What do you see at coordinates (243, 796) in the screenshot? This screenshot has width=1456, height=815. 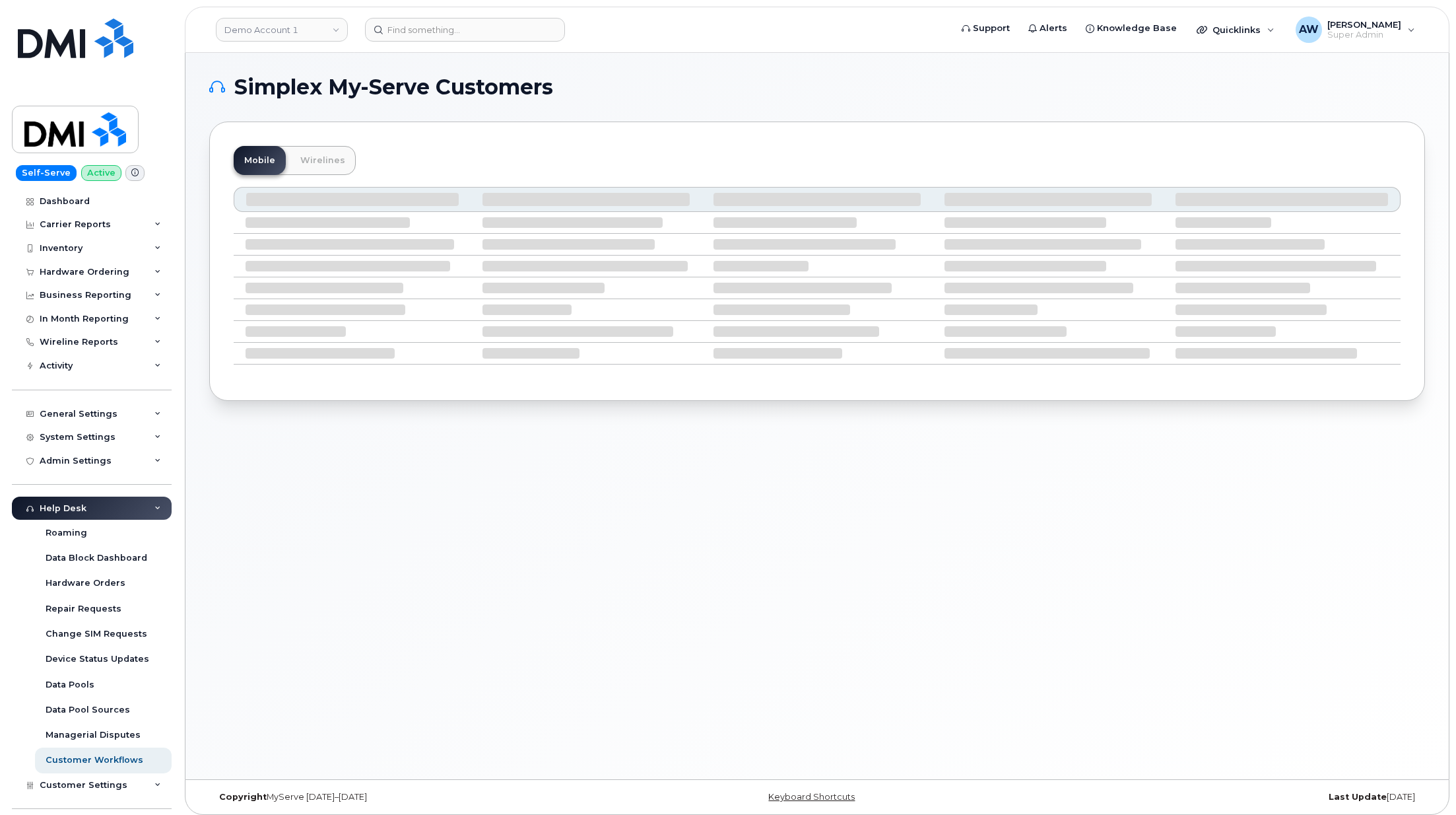 I see `strong: Copyright` at bounding box center [243, 796].